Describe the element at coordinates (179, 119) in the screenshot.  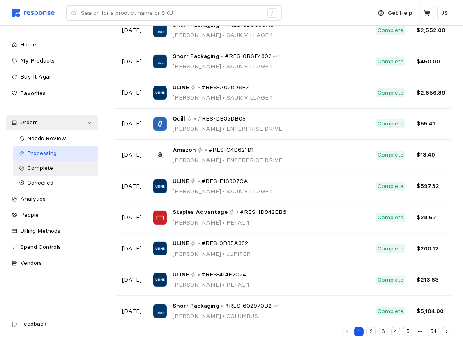
I see `span: Quill` at that location.